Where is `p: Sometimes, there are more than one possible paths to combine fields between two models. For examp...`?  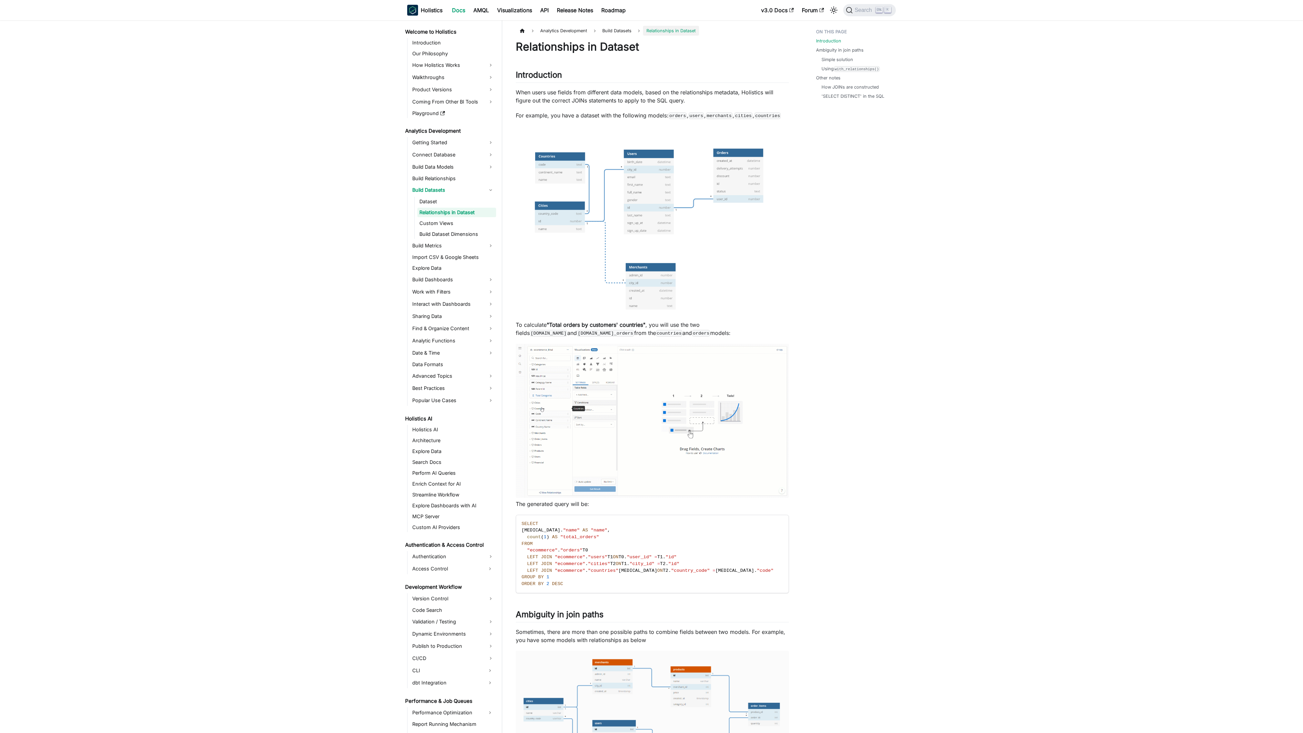
p: Sometimes, there are more than one possible paths to combine fields between two models. For examp... is located at coordinates (652, 636).